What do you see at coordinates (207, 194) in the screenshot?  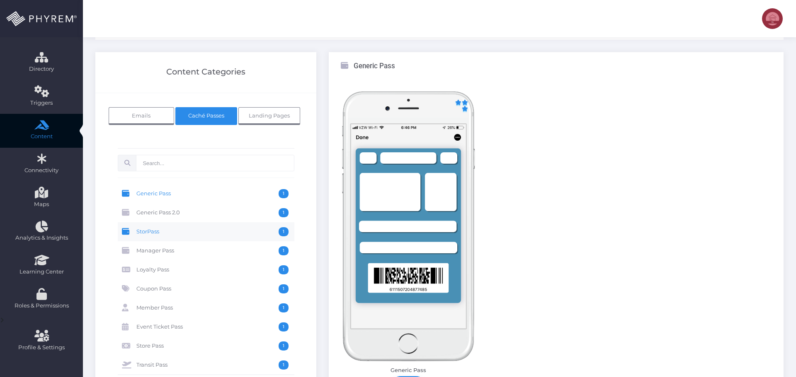 I see `span: Generic Pass` at bounding box center [207, 194].